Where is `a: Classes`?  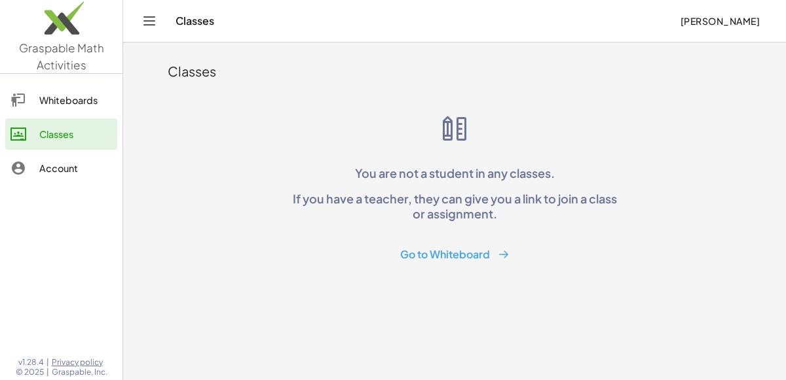
a: Classes is located at coordinates (61, 134).